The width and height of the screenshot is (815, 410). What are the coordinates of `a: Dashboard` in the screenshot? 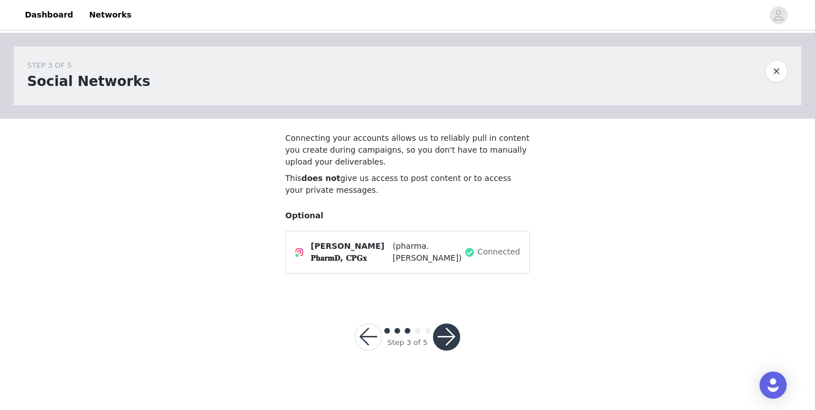 It's located at (49, 15).